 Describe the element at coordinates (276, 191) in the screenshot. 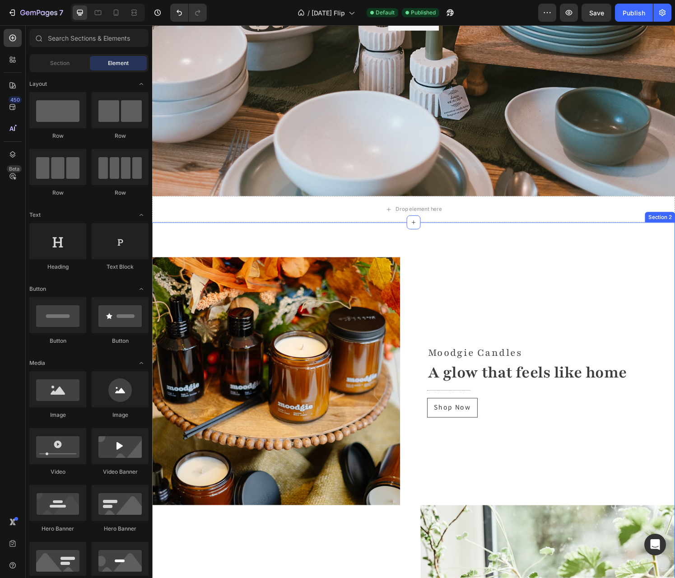

I see `div: Drop element here` at that location.